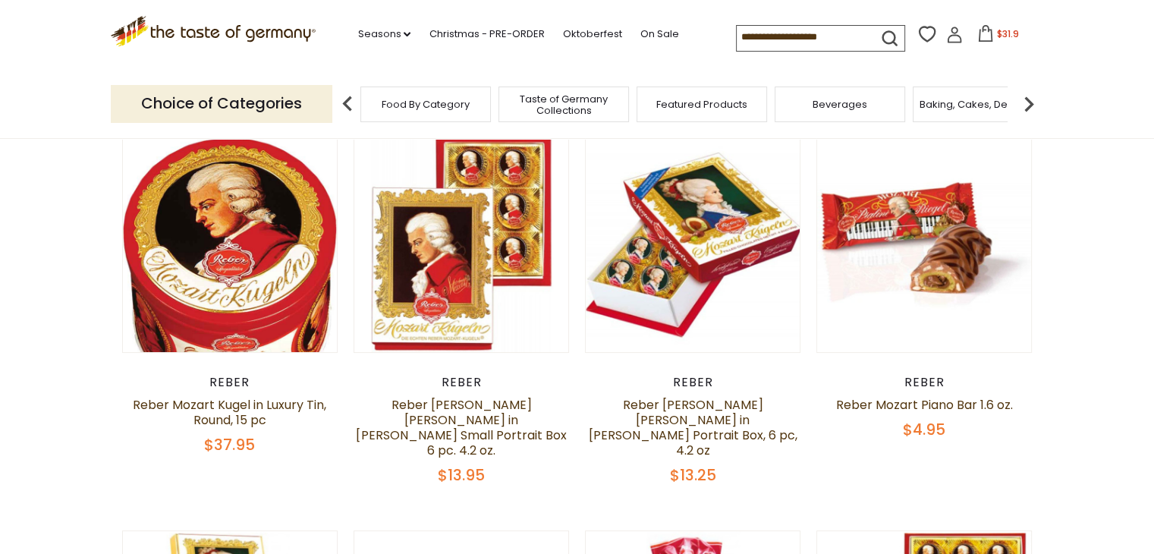 The image size is (1154, 554). Describe the element at coordinates (840, 104) in the screenshot. I see `a: Beverages` at that location.